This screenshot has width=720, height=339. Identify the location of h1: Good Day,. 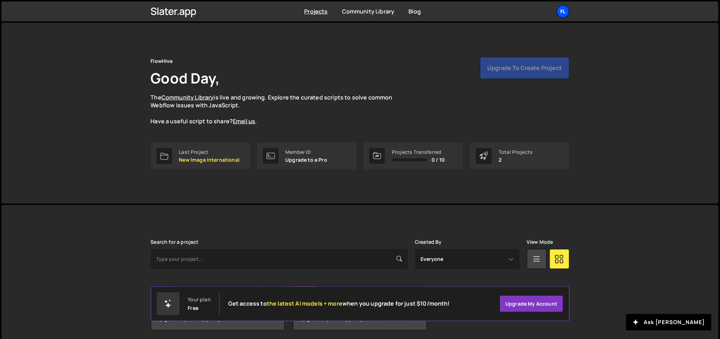
(185, 78).